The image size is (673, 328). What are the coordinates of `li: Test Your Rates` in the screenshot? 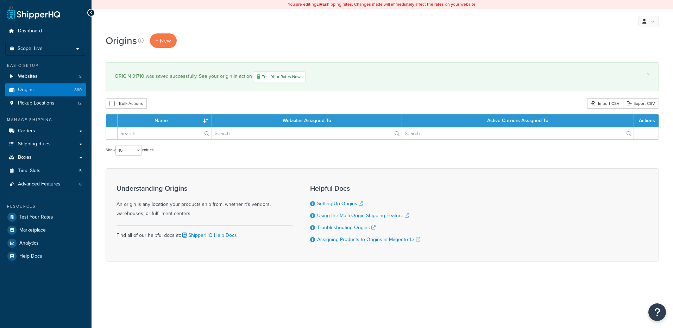 It's located at (46, 217).